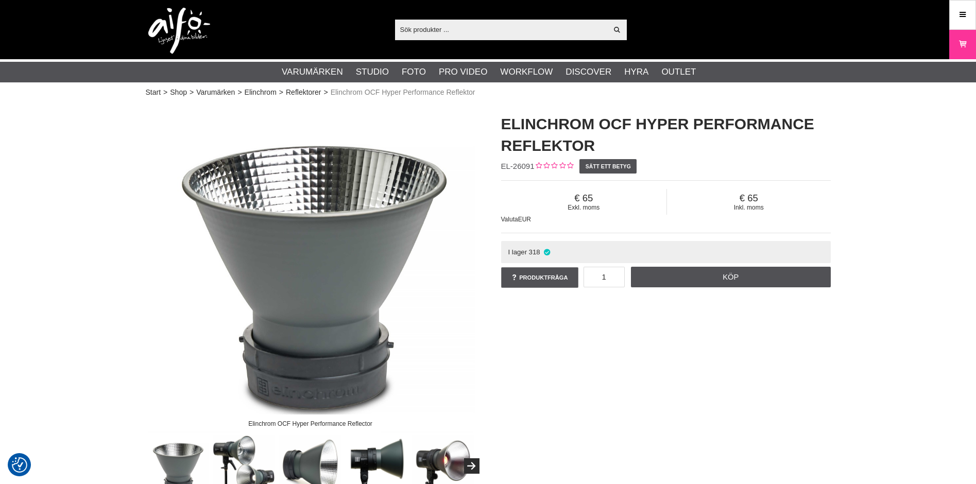 This screenshot has height=484, width=976. What do you see at coordinates (526, 72) in the screenshot?
I see `a: Workflow` at bounding box center [526, 72].